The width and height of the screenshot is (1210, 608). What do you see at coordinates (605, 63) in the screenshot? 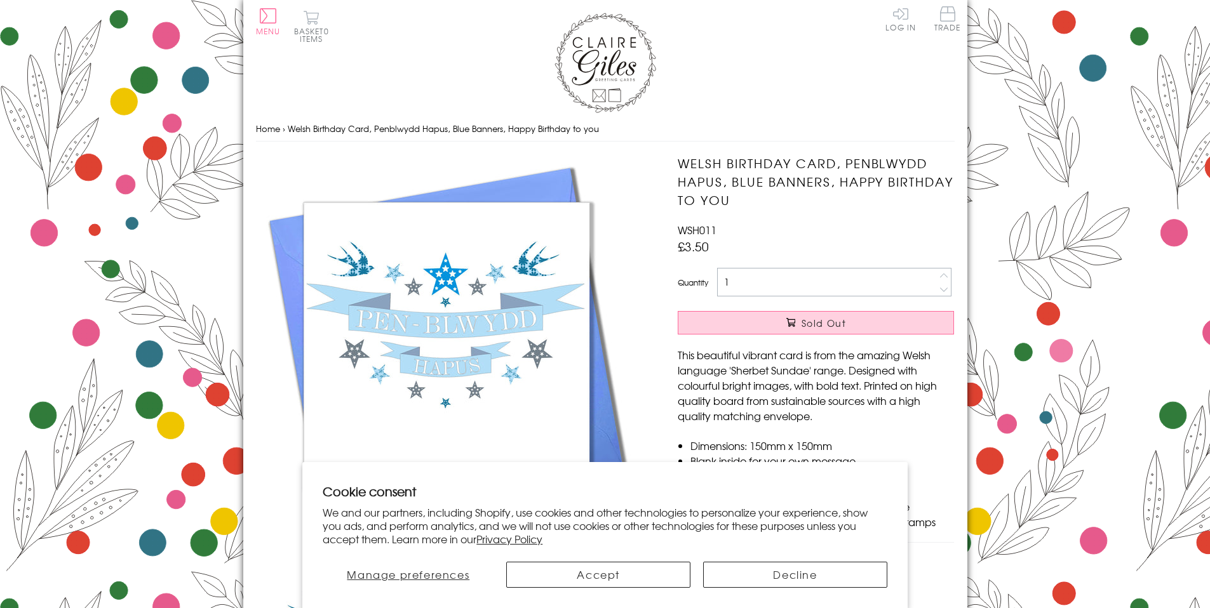
I see `img: Claire Giles Greetings Cards` at bounding box center [605, 63].